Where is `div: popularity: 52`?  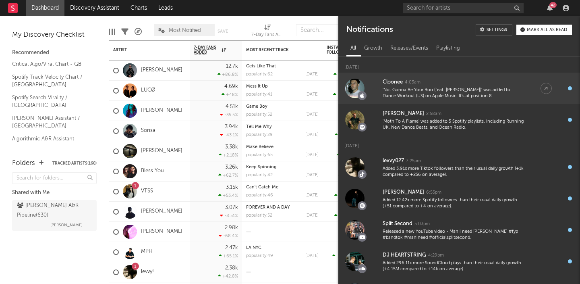 div: popularity: 52 is located at coordinates (259, 114).